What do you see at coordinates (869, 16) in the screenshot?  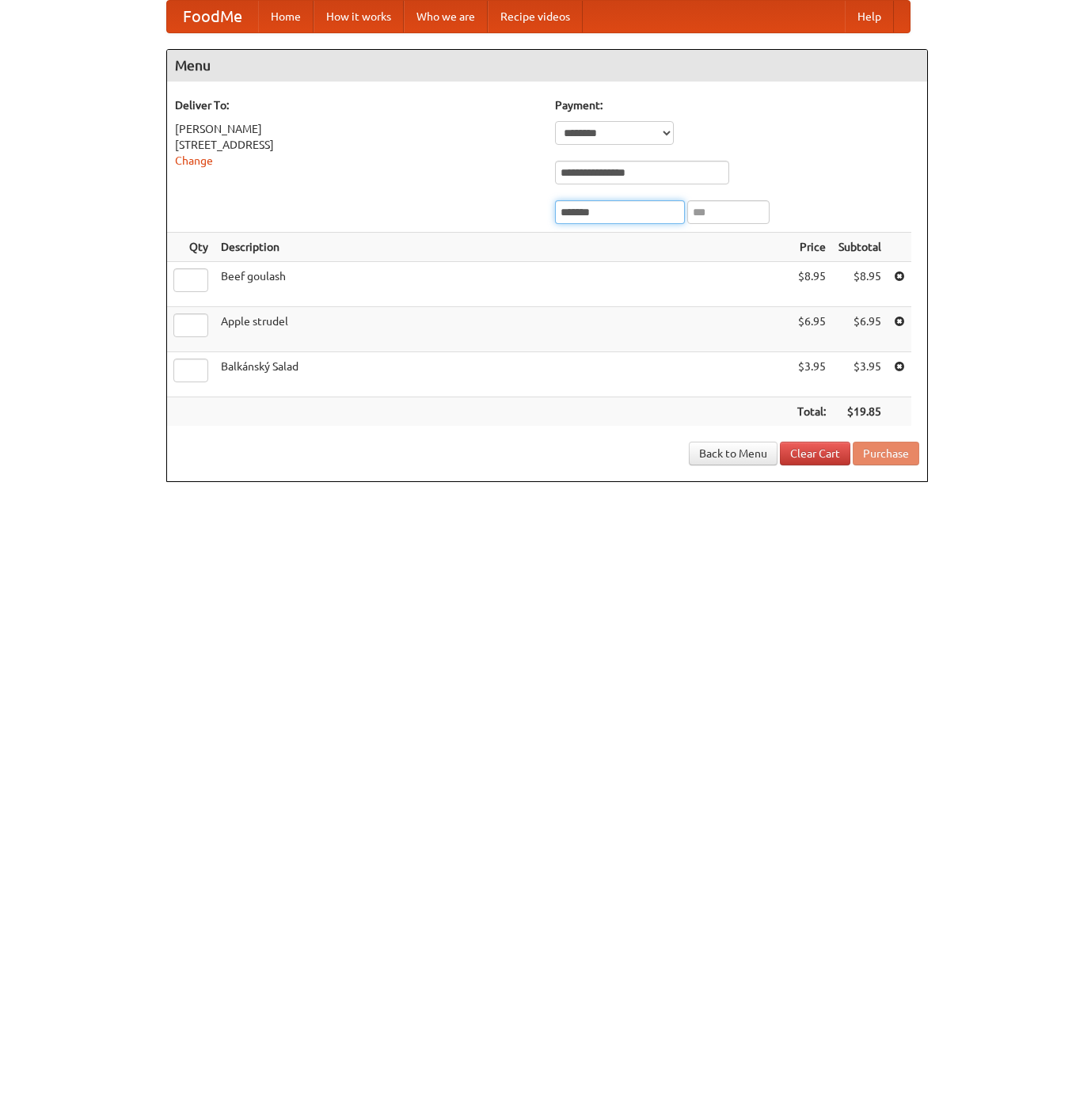 I see `a: Help` at bounding box center [869, 16].